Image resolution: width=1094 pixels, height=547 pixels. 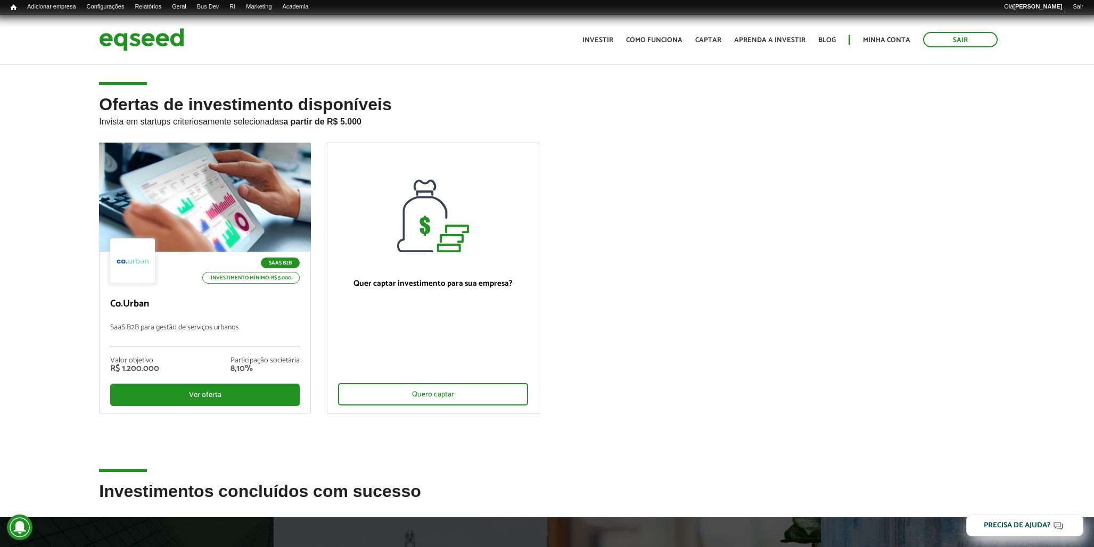 What do you see at coordinates (205, 304) in the screenshot?
I see `p: Co.Urban` at bounding box center [205, 304].